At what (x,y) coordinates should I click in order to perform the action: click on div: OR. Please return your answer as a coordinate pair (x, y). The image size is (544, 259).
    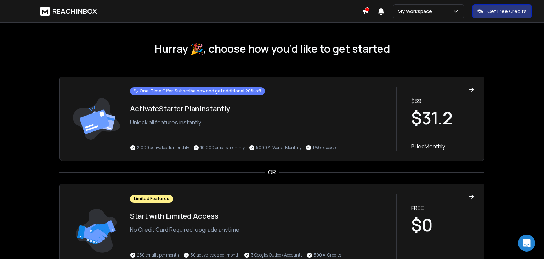
    Looking at the image, I should click on (272, 172).